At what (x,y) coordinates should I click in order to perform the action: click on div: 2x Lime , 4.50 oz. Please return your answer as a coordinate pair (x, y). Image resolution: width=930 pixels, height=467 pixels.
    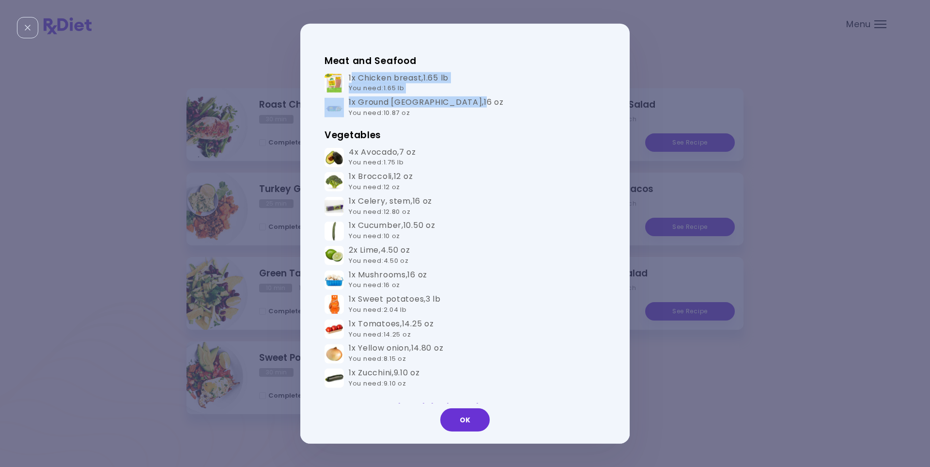
    Looking at the image, I should click on (379, 255).